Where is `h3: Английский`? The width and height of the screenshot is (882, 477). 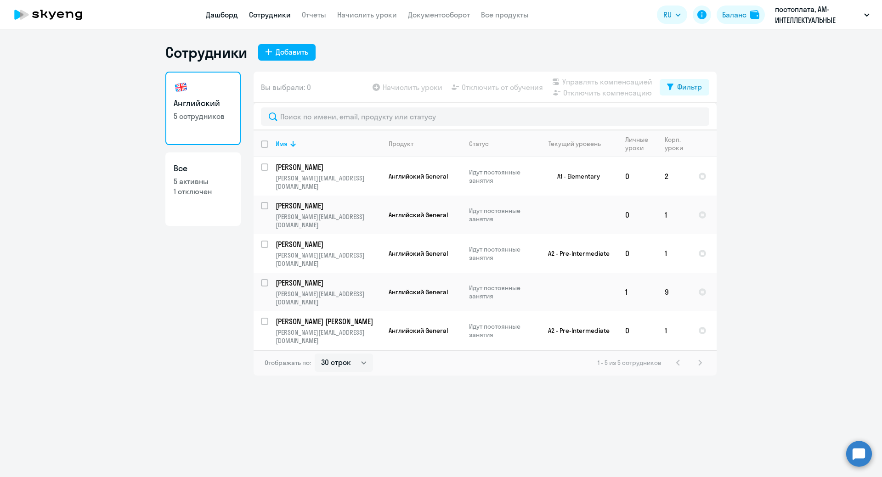
h3: Английский is located at coordinates (203, 103).